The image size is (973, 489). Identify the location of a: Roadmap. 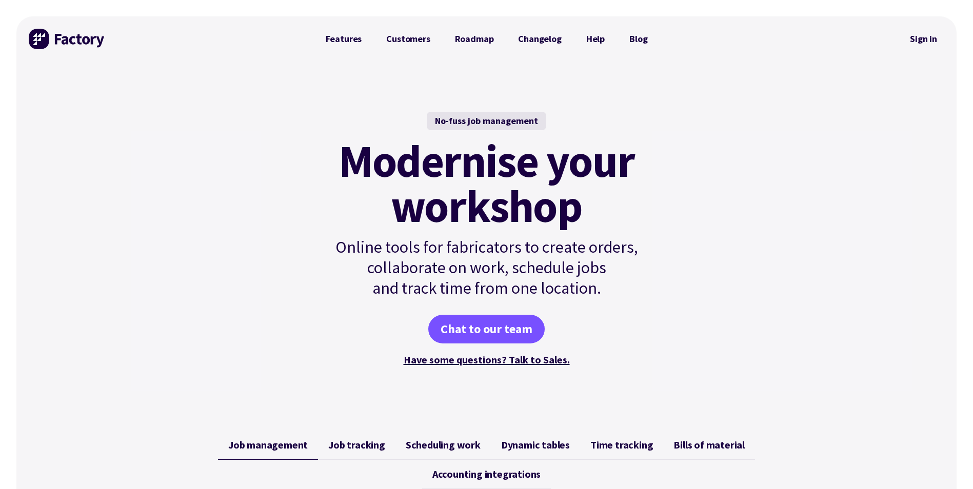
(474, 39).